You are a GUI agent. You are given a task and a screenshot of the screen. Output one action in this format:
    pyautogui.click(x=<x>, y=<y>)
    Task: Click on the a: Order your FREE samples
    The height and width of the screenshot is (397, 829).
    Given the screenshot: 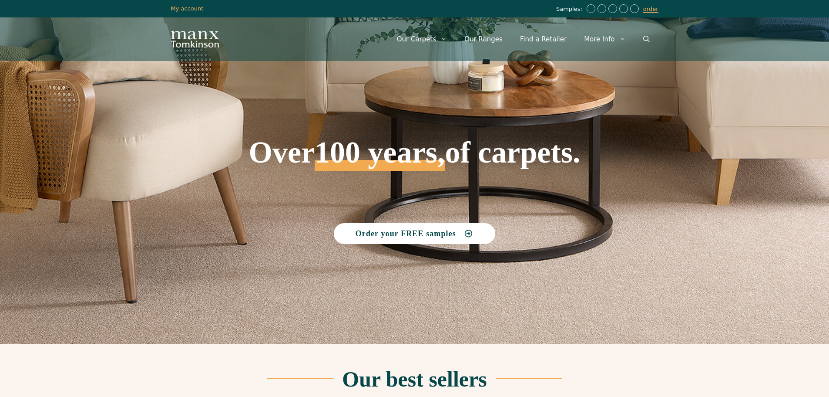 What is the action you would take?
    pyautogui.click(x=415, y=233)
    